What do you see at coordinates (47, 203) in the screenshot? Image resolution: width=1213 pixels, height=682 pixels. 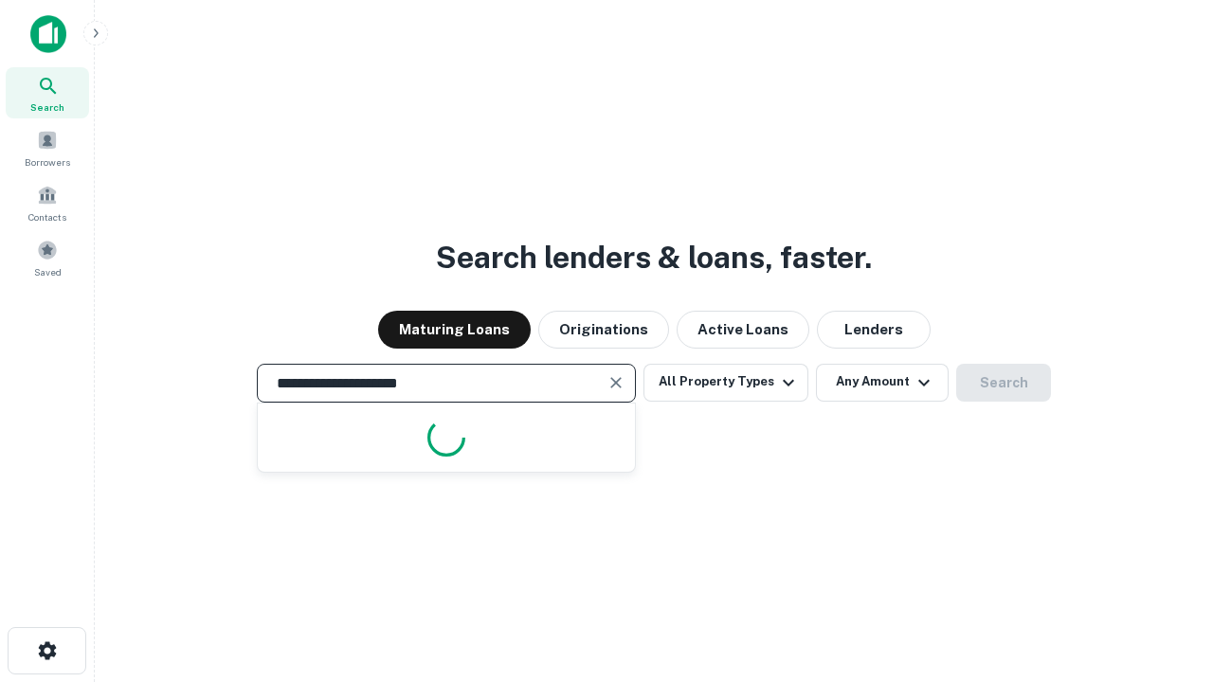 I see `a: Contacts` at bounding box center [47, 203].